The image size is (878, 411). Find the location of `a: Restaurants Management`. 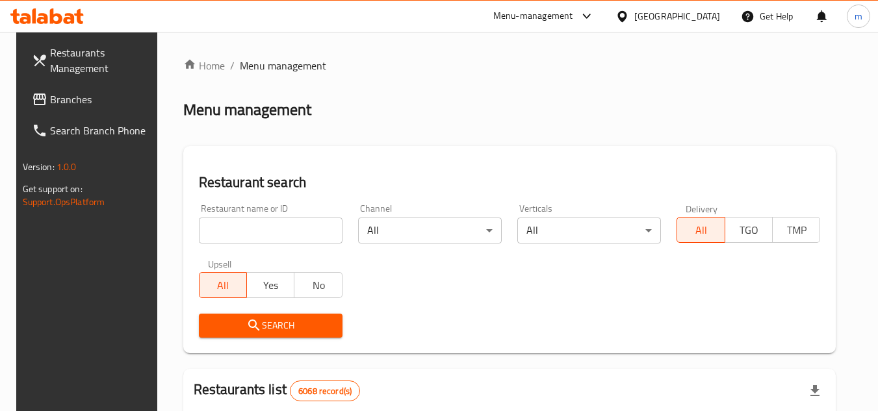

a: Restaurants Management is located at coordinates (92, 60).